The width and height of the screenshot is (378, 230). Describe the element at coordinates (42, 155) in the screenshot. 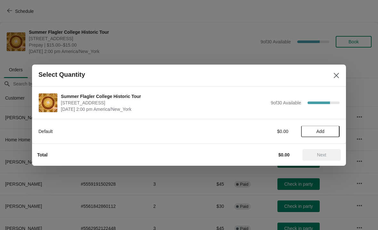

I see `strong: Total` at that location.